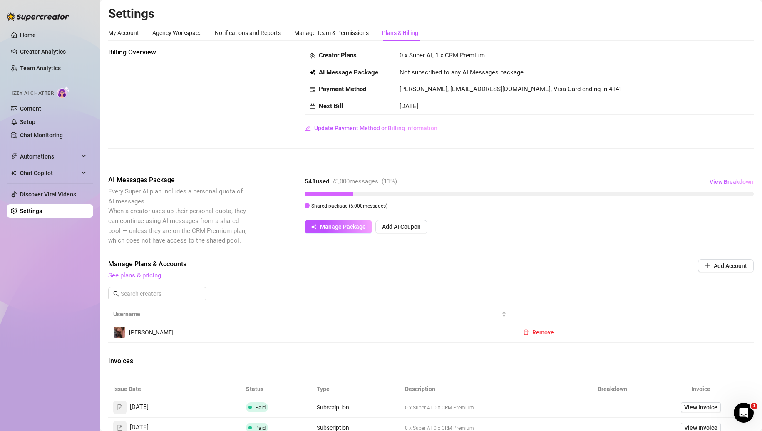 The height and width of the screenshot is (431, 762). I want to click on button: Add AI Coupon, so click(401, 227).